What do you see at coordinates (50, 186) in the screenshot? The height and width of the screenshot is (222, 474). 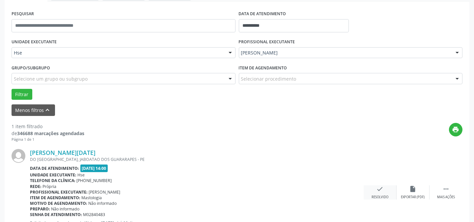 I see `span: Própria` at bounding box center [50, 186].